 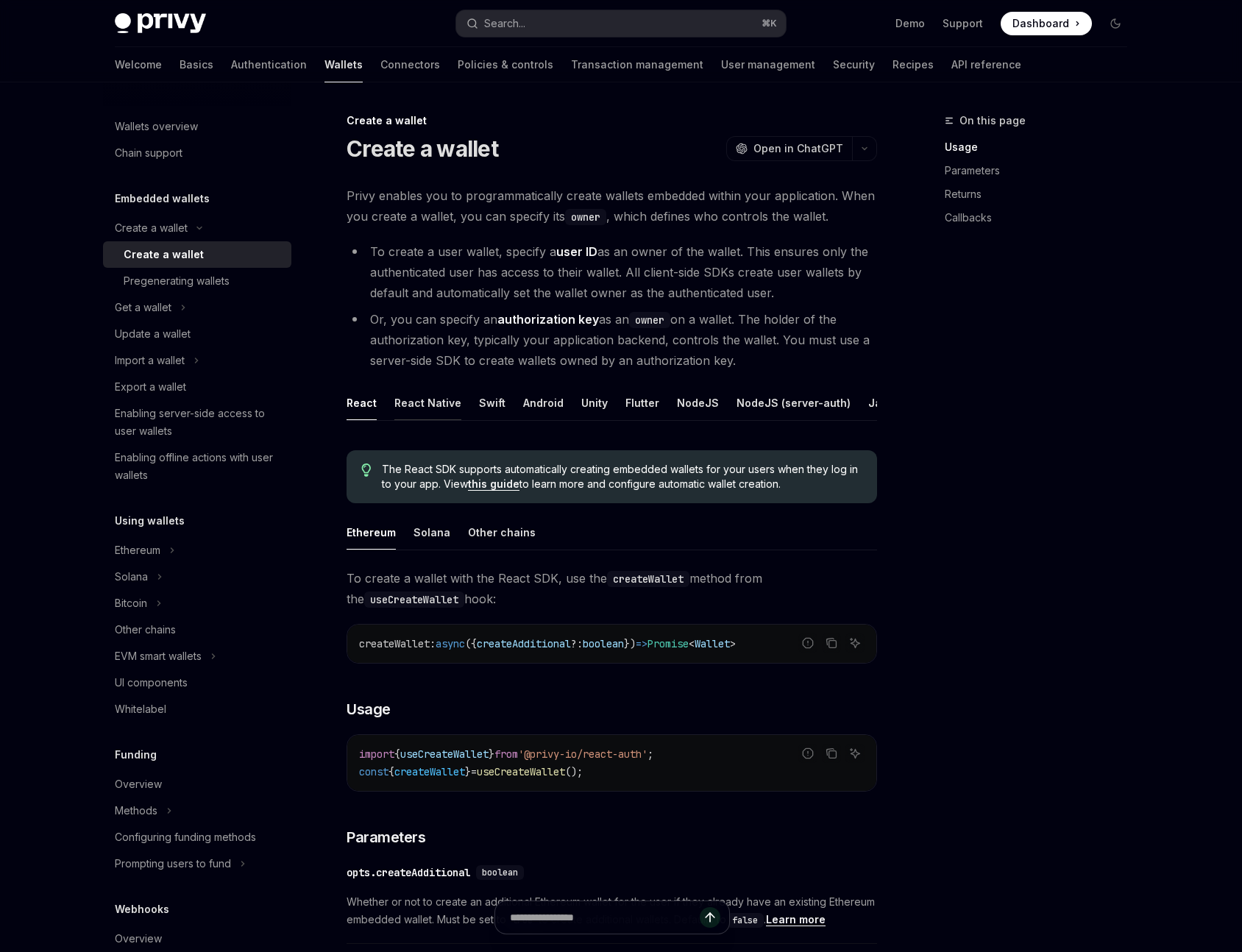 What do you see at coordinates (992, 121) in the screenshot?
I see `span: On this page` at bounding box center [992, 121].